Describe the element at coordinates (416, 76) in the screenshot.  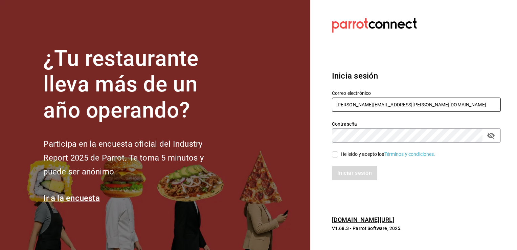
I see `h3: Inicia sesión` at that location.